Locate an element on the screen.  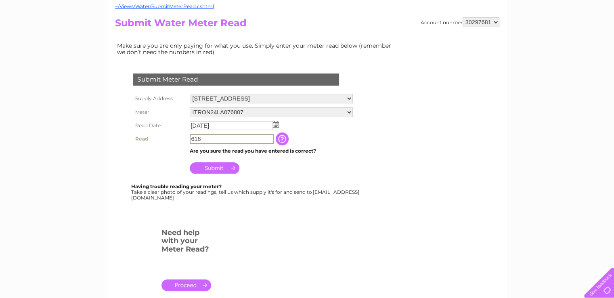
a: Blog is located at coordinates (550, 37).